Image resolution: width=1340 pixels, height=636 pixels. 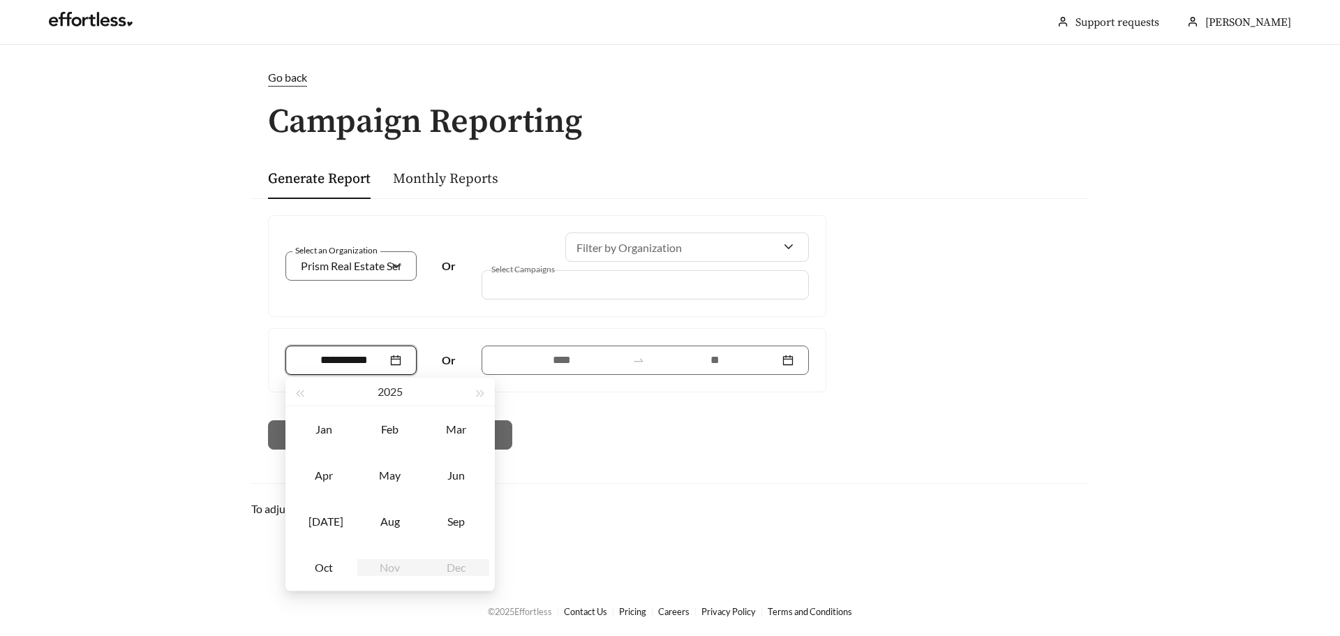 What do you see at coordinates (728, 611) in the screenshot?
I see `a: Privacy Policy` at bounding box center [728, 611].